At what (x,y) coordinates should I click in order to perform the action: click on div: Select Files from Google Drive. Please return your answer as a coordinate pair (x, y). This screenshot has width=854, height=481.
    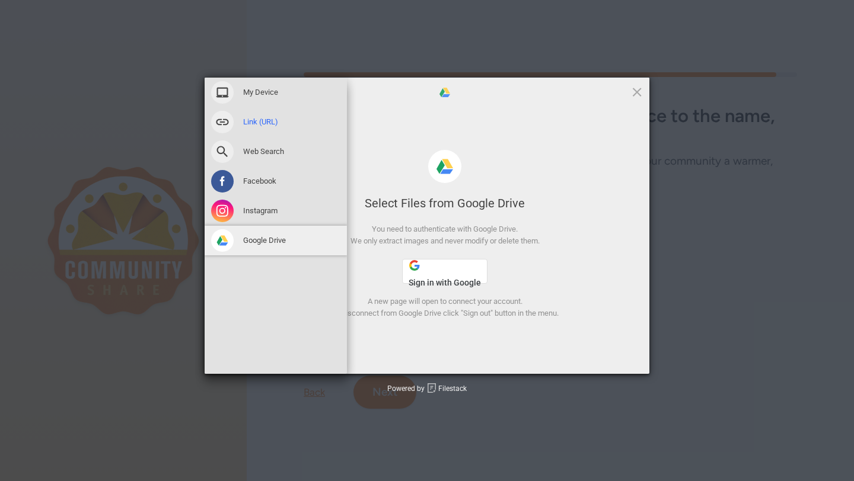
    Looking at the image, I should click on (445, 203).